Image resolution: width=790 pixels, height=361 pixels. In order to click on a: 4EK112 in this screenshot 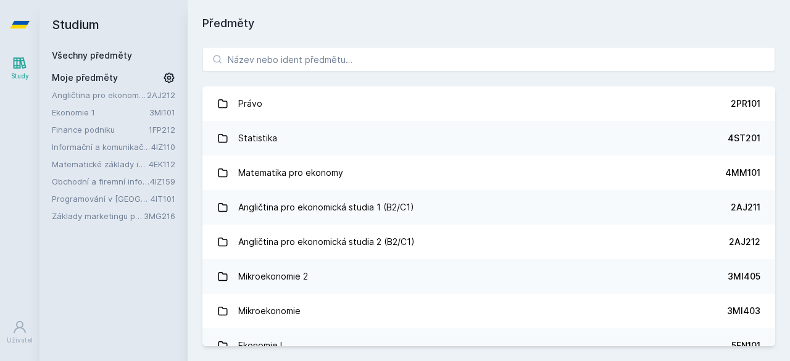, I will do `click(162, 164)`.